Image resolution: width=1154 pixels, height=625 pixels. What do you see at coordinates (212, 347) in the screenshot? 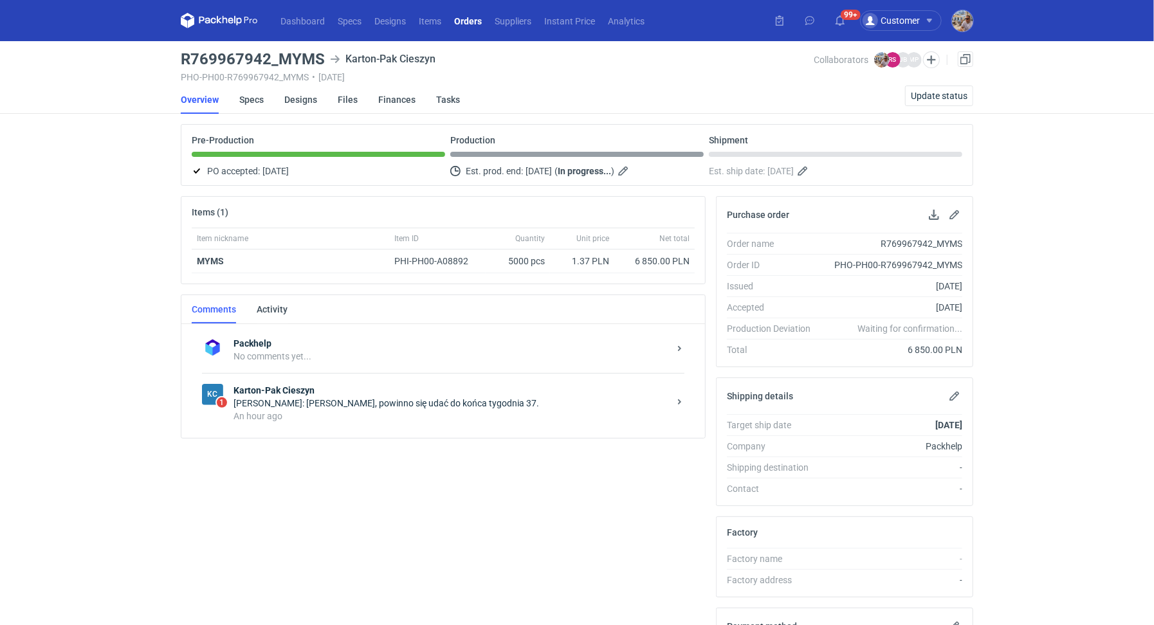
I see `img: Packhelp` at bounding box center [212, 347].